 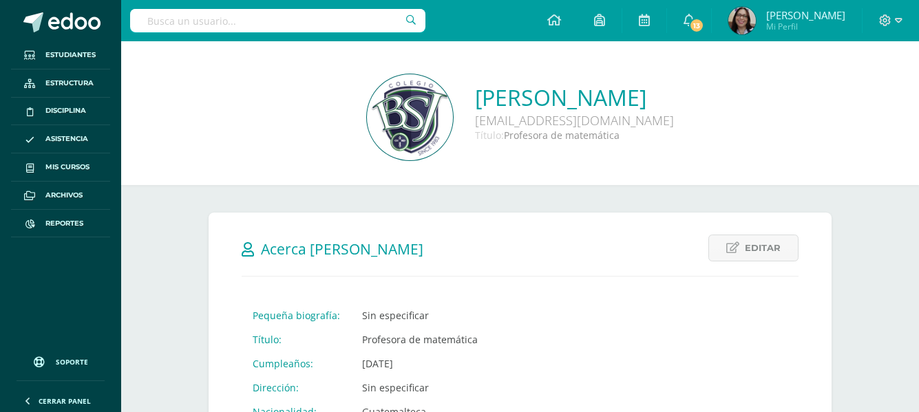 What do you see at coordinates (562, 135) in the screenshot?
I see `span: Profesora de matemática` at bounding box center [562, 135].